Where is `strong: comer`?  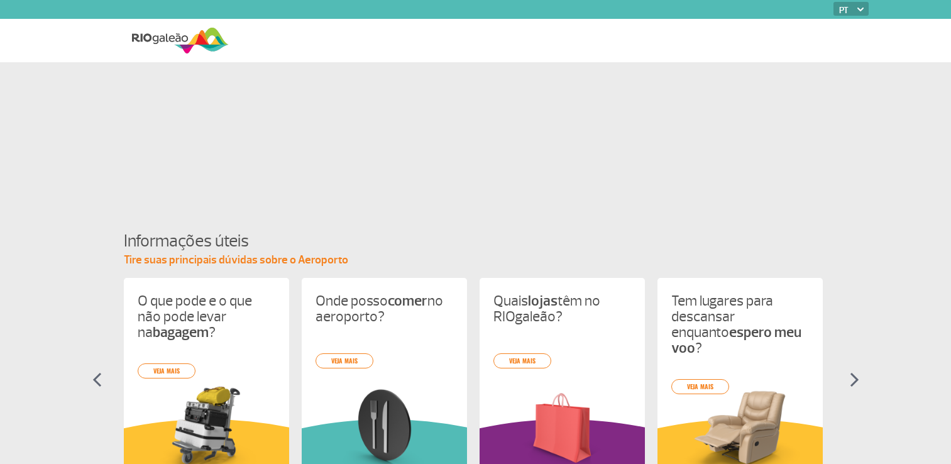
strong: comer is located at coordinates (407, 300).